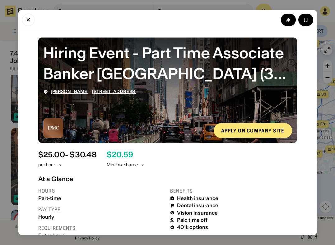 The image size is (335, 245). Describe the element at coordinates (192, 227) in the screenshot. I see `div: 401k options` at that location.